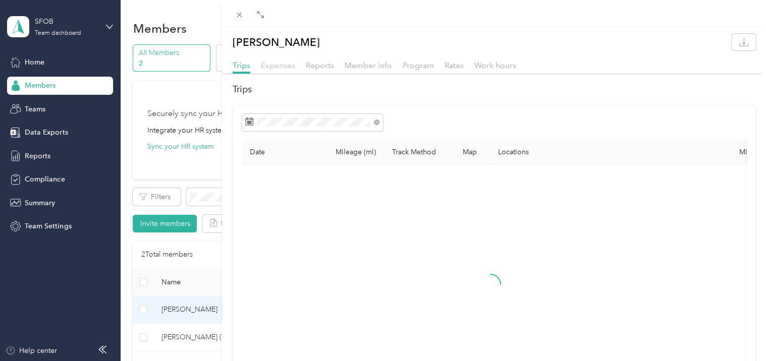  Describe the element at coordinates (351, 152) in the screenshot. I see `th: Mileage (mi)` at that location.